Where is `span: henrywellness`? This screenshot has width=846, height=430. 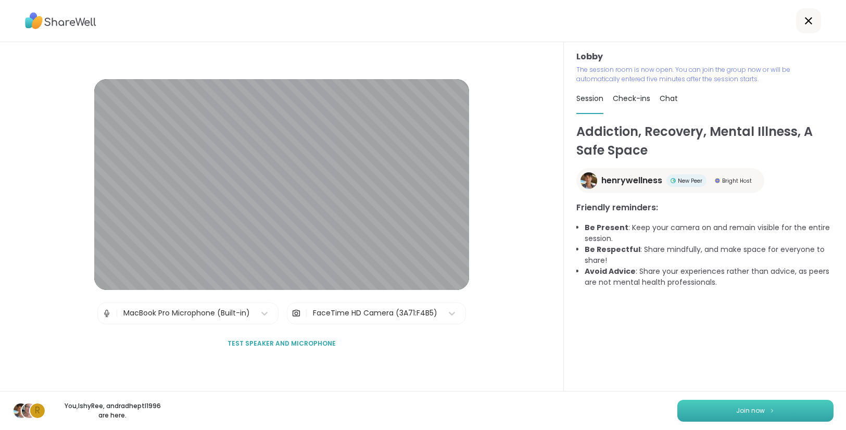 span: henrywellness is located at coordinates (631, 181).